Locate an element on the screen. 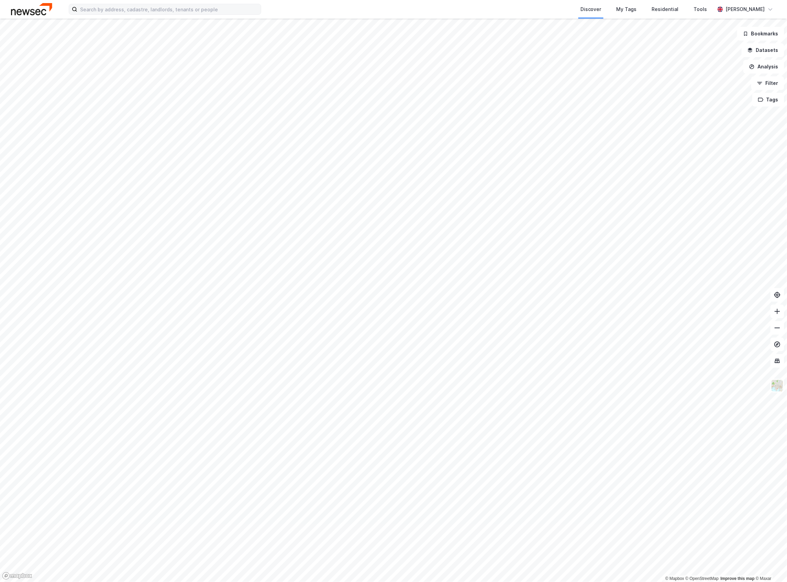 This screenshot has height=582, width=787. a: Mapbox is located at coordinates (675, 579).